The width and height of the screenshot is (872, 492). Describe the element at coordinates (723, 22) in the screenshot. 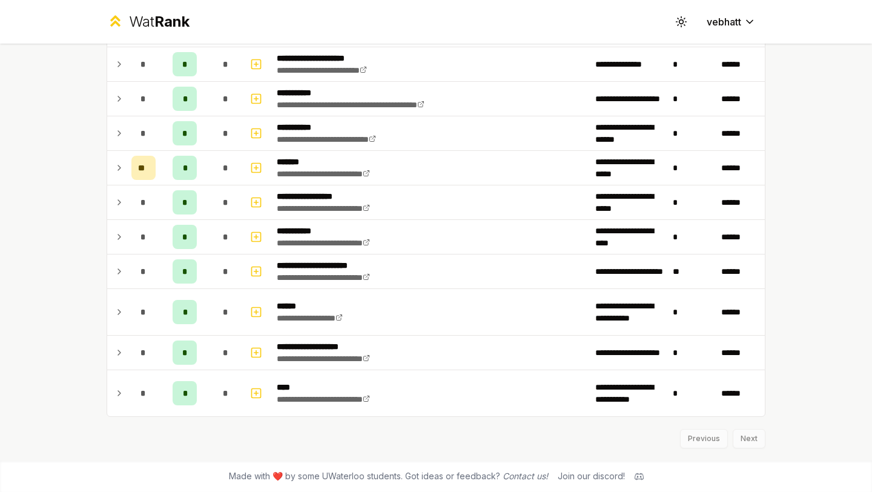

I see `span: vebhatt` at that location.